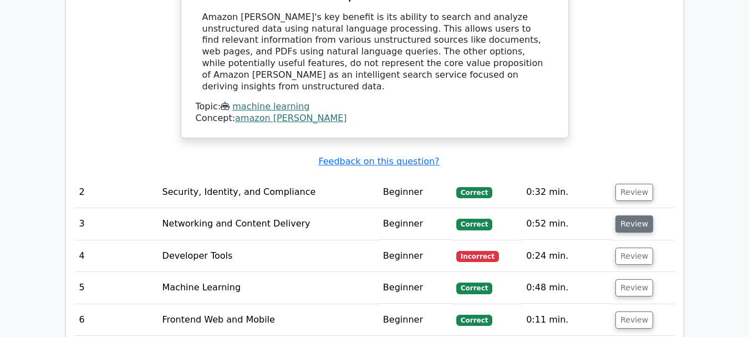 The height and width of the screenshot is (337, 749). Describe the element at coordinates (379, 161) in the screenshot. I see `u: Feedback on this question?` at that location.